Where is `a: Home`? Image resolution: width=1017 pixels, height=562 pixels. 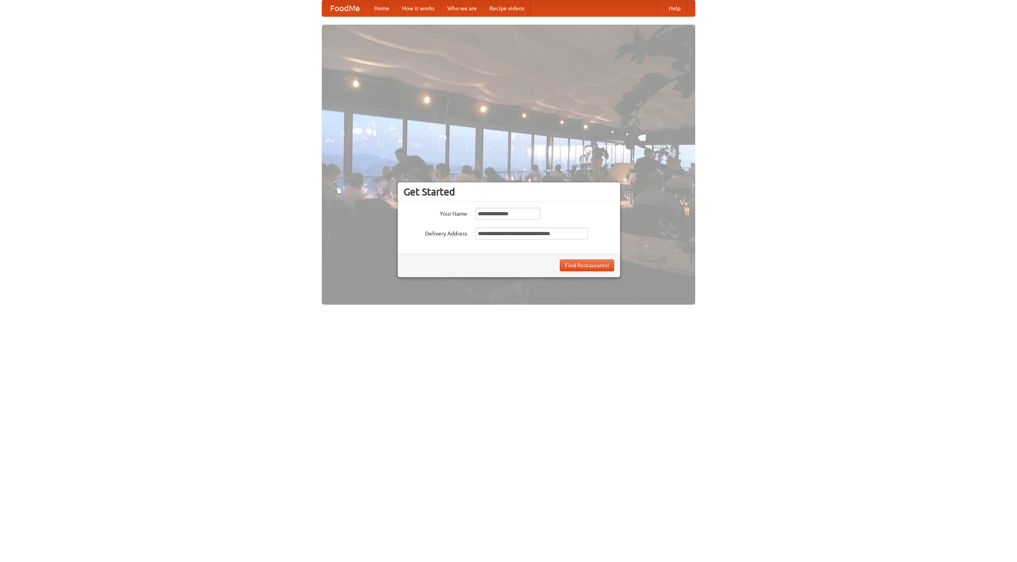
a: Home is located at coordinates (382, 8).